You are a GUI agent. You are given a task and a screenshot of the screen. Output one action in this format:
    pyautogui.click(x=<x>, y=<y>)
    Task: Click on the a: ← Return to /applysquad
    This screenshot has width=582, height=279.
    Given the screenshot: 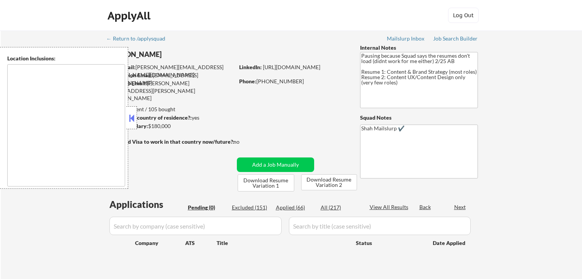 What is the action you would take?
    pyautogui.click(x=139, y=39)
    